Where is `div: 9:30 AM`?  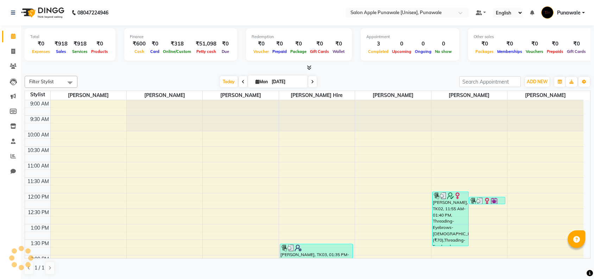
div: 9:30 AM is located at coordinates (39, 119).